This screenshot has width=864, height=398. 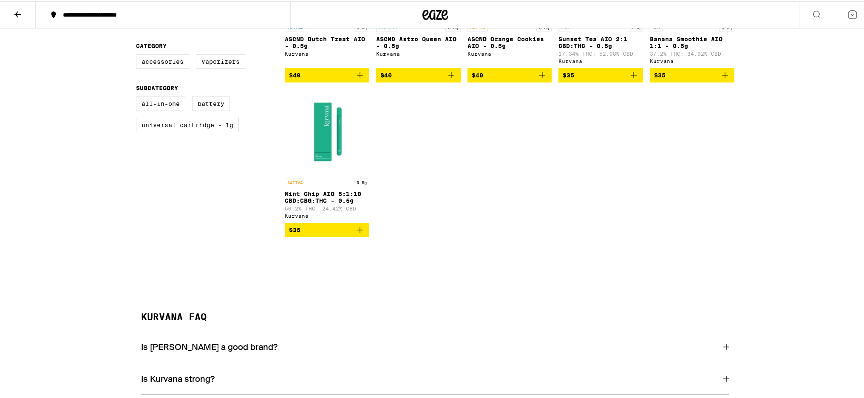 What do you see at coordinates (327, 155) in the screenshot?
I see `a: Open page for Mint Chip AIO 5:1:10 CBD:CBG:THC - 0.5g from Kurvana` at bounding box center [327, 155].